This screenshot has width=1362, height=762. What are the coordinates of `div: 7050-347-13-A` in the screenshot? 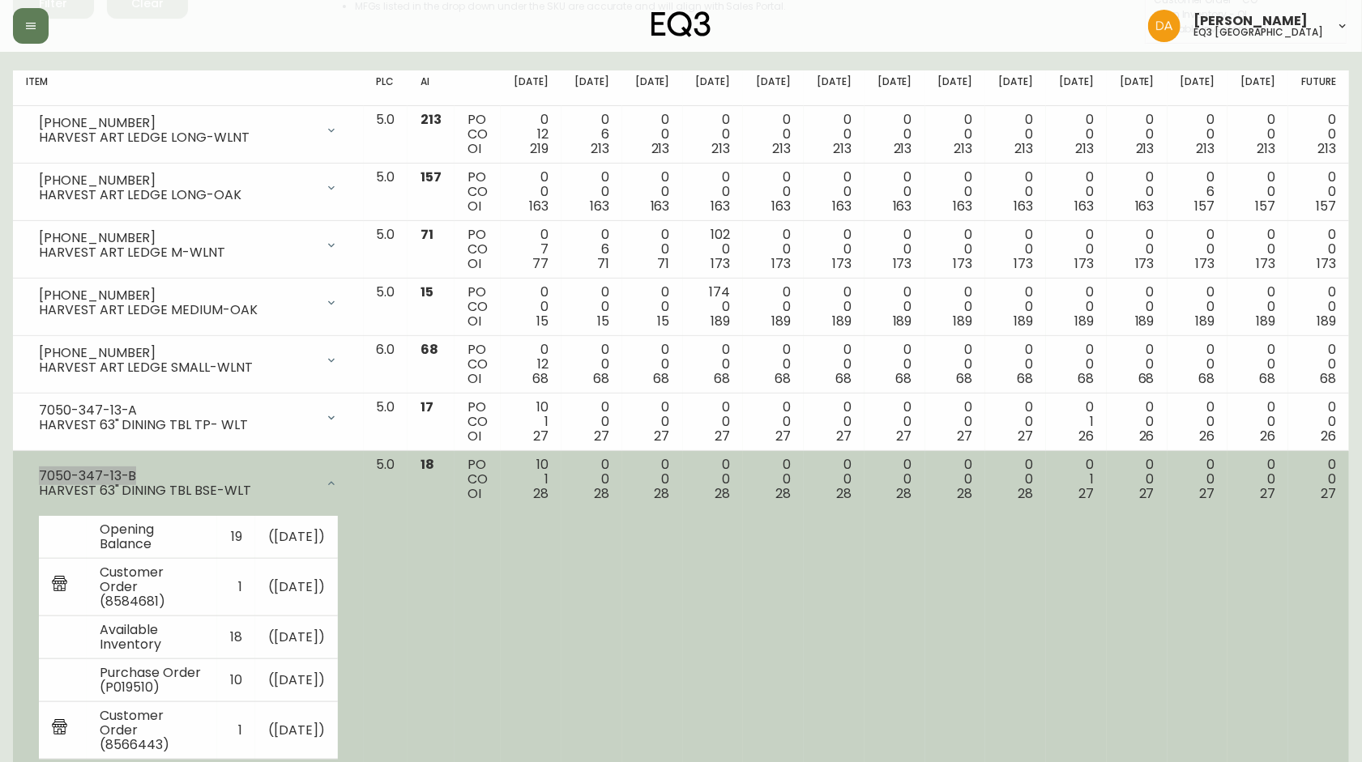 It's located at (177, 411).